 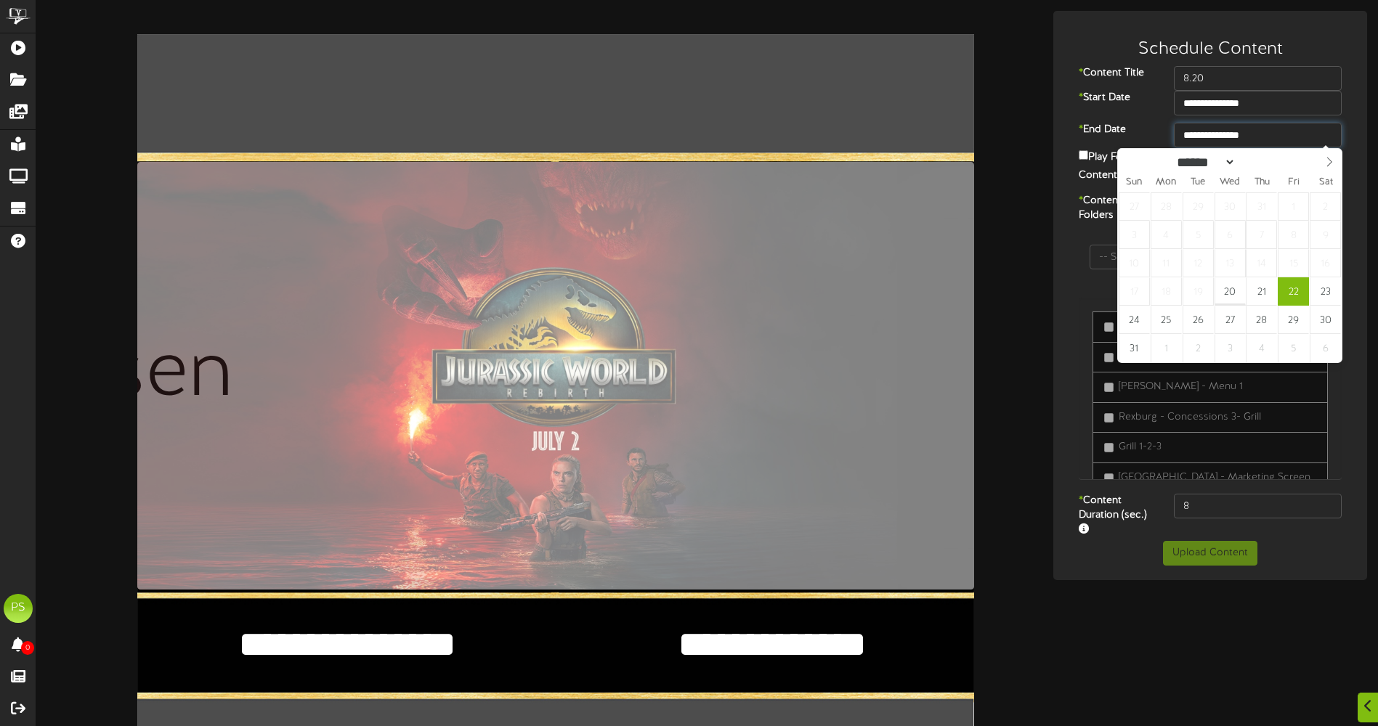 What do you see at coordinates (1198, 182) in the screenshot?
I see `span: Tue` at bounding box center [1198, 182].